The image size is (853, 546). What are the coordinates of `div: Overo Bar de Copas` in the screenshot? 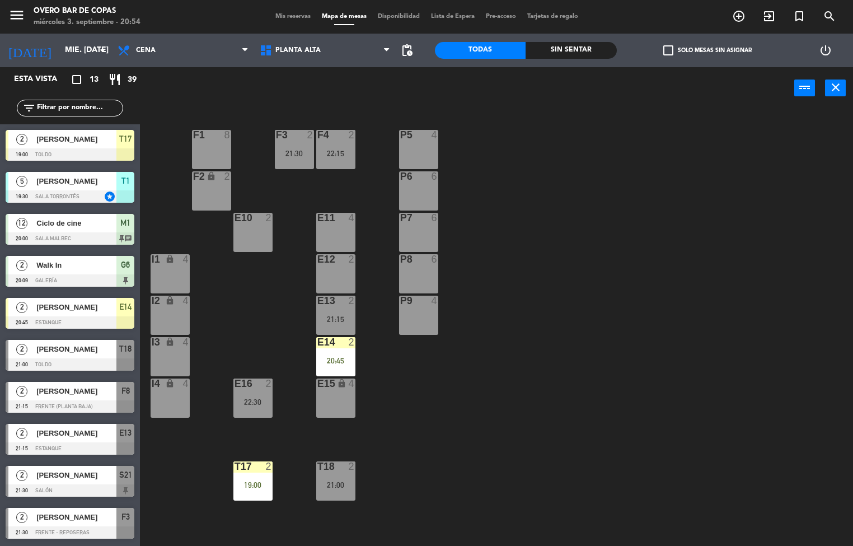 It's located at (87, 11).